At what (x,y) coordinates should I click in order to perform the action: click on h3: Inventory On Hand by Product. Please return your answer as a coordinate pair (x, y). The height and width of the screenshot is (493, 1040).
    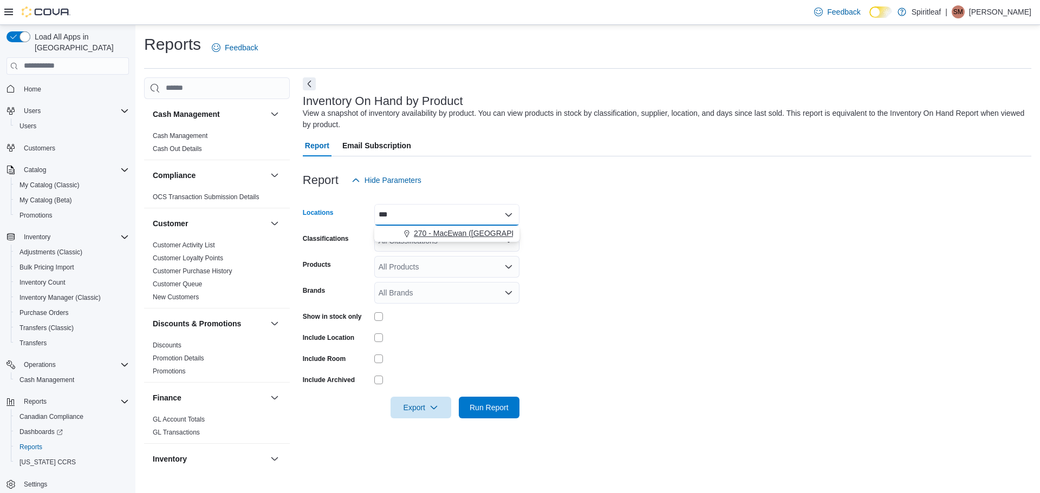
    Looking at the image, I should click on (383, 101).